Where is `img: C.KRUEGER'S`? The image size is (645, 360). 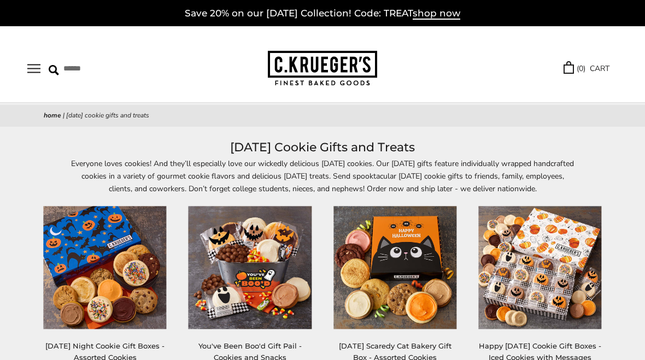
img: C.KRUEGER'S is located at coordinates (323, 68).